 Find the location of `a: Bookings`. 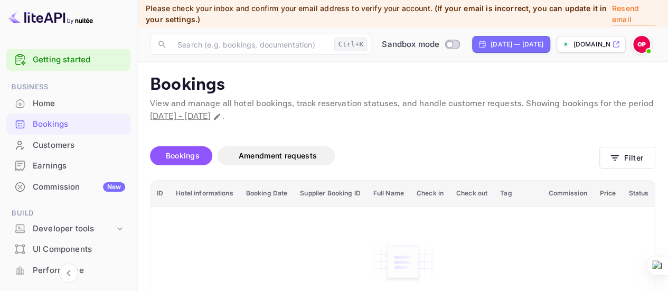

a: Bookings is located at coordinates (68, 124).